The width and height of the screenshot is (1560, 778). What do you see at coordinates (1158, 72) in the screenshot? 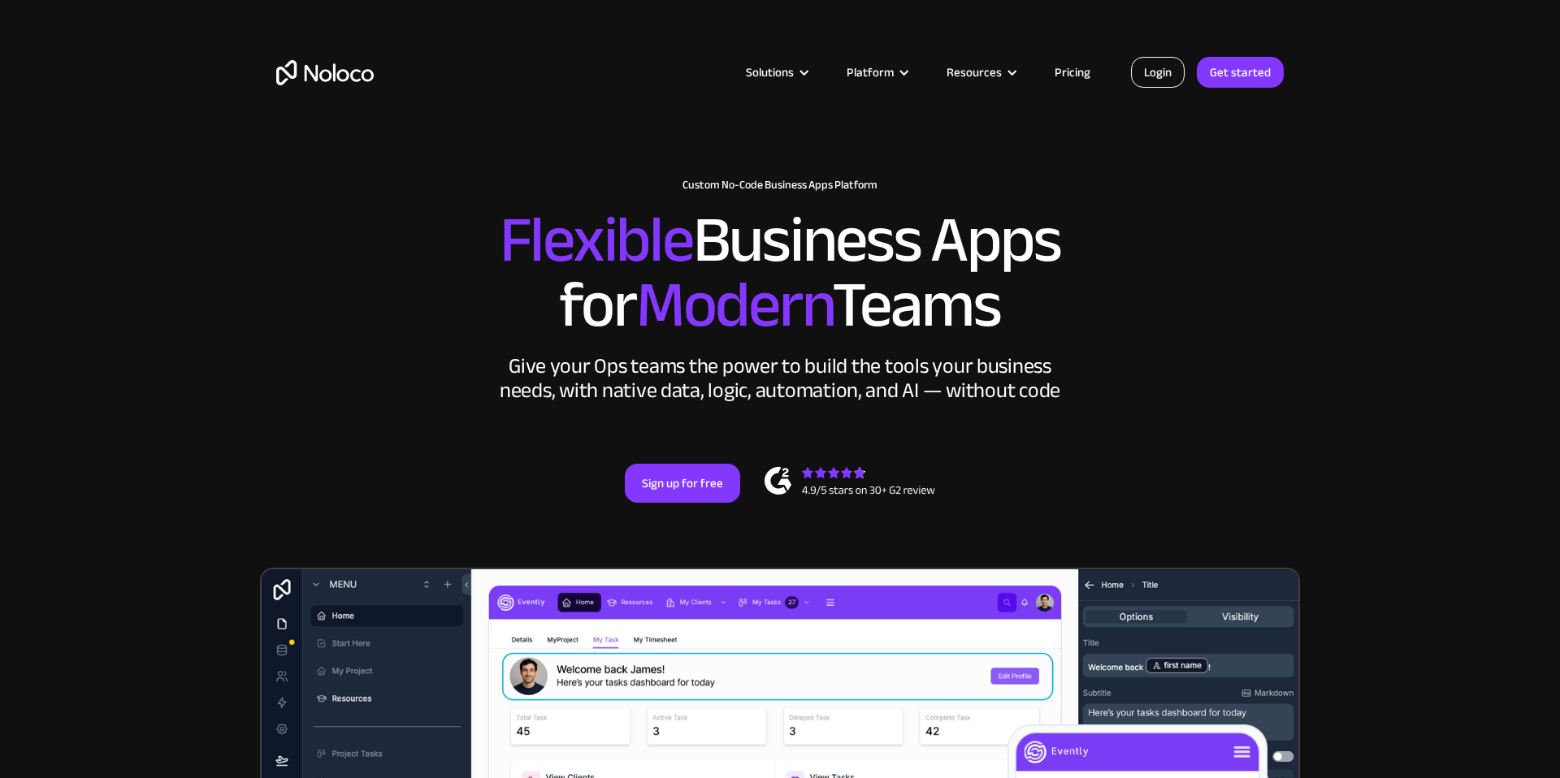
I see `a: Login` at bounding box center [1158, 72].